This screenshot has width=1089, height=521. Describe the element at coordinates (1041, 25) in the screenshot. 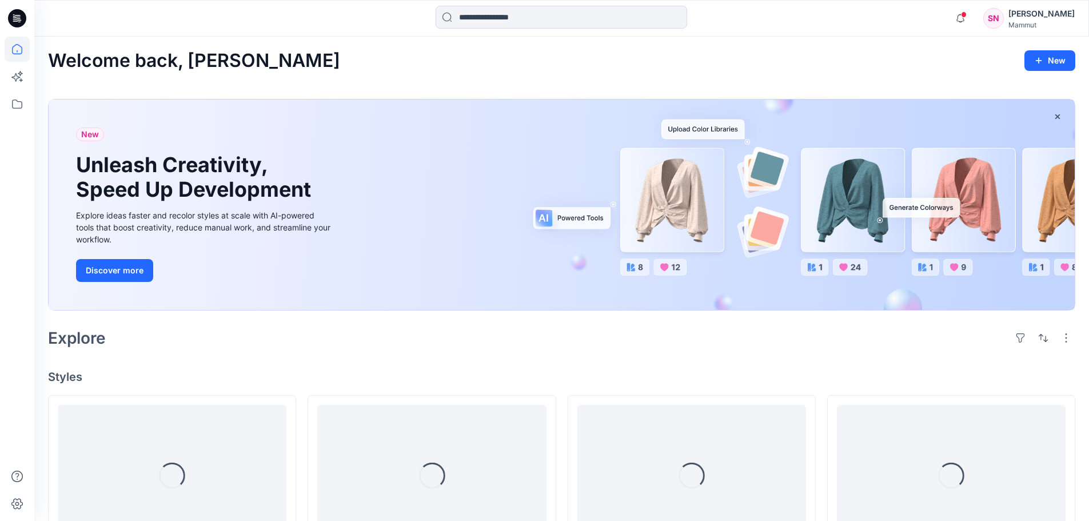

I see `div: Mammut` at that location.